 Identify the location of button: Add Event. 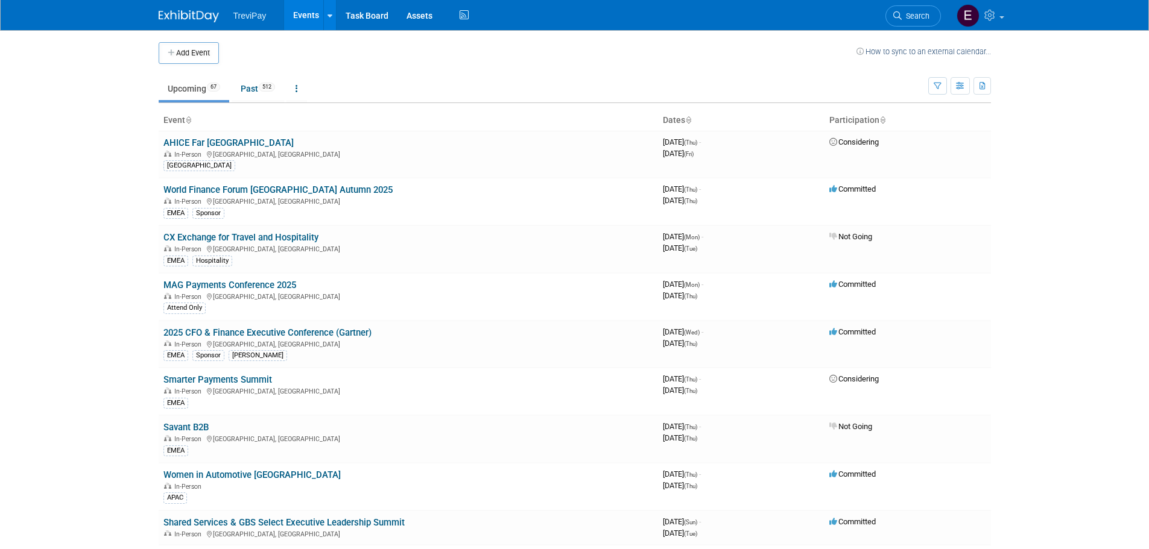
(189, 53).